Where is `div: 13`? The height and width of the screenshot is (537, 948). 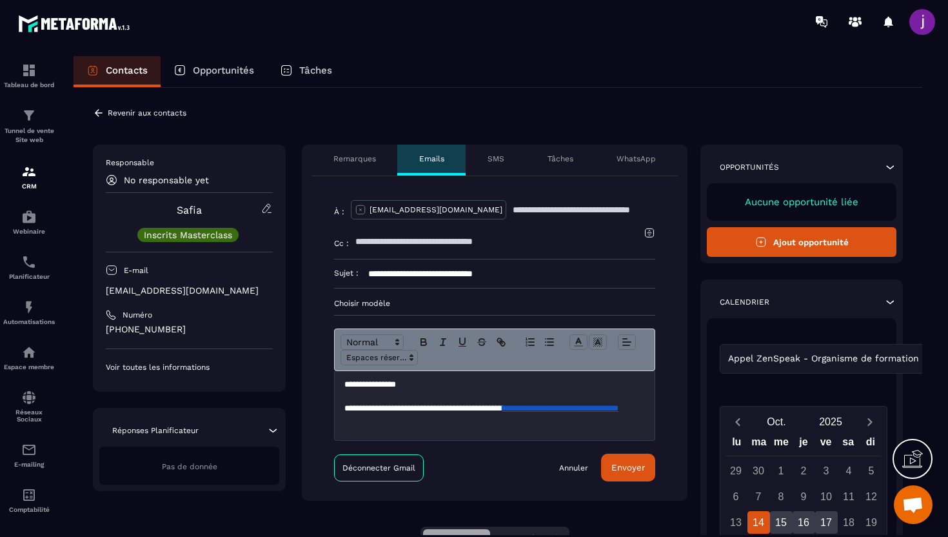 div: 13 is located at coordinates (736, 522).